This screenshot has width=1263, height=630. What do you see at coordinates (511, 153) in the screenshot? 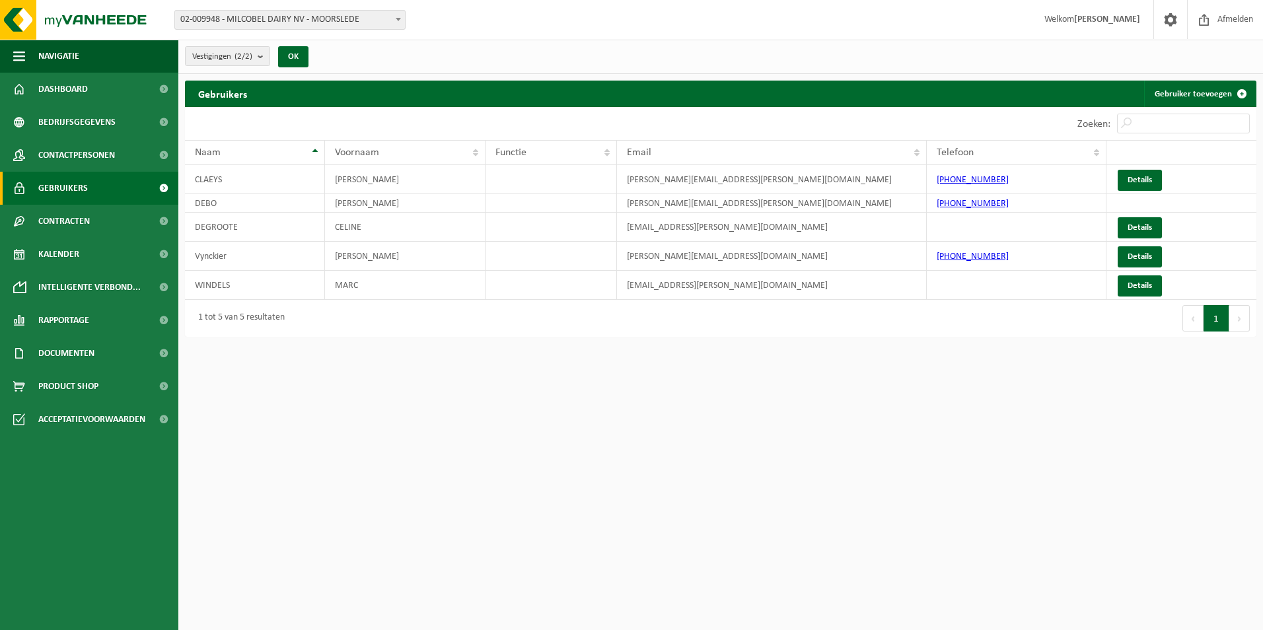
I see `span: Functie` at bounding box center [511, 153].